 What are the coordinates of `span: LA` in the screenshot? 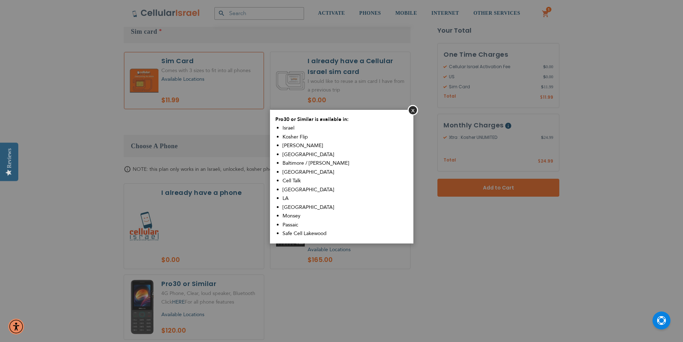 It's located at (285, 198).